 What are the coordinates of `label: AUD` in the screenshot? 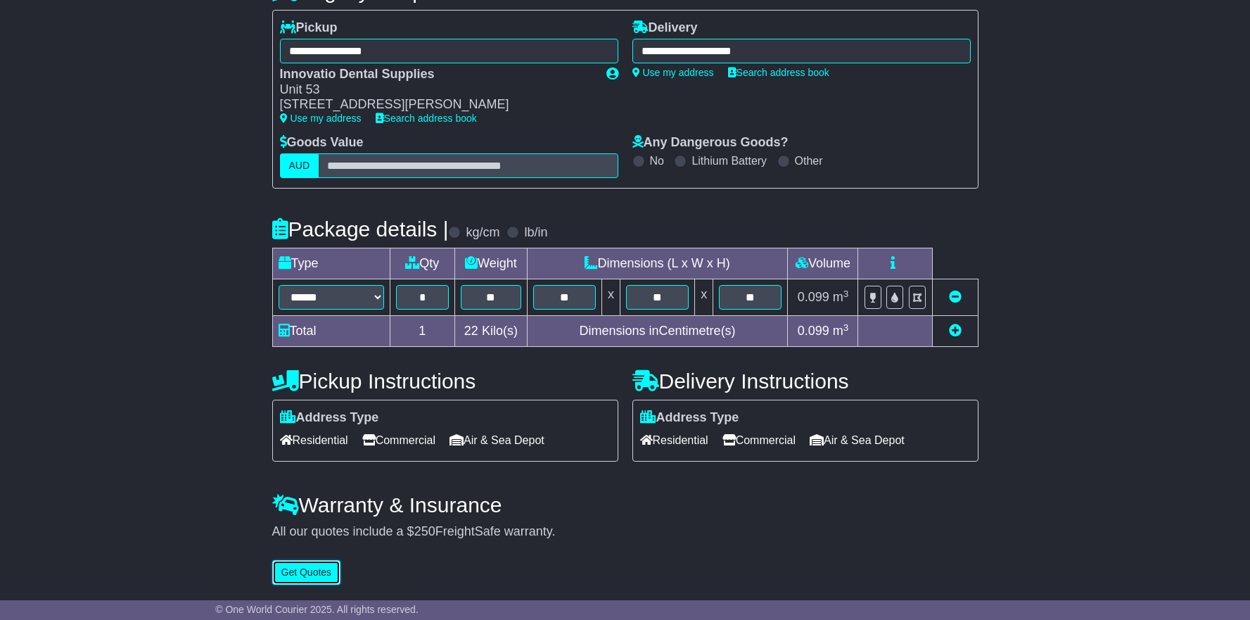 It's located at (300, 165).